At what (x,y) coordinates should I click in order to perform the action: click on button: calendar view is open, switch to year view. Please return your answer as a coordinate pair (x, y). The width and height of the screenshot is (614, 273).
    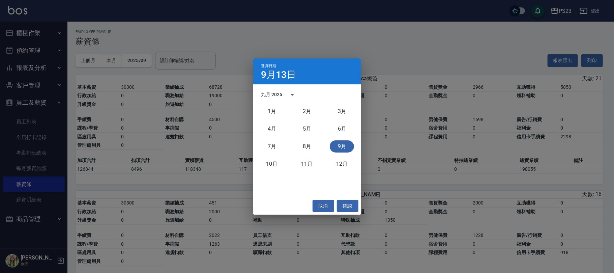
    Looking at the image, I should click on (293, 95).